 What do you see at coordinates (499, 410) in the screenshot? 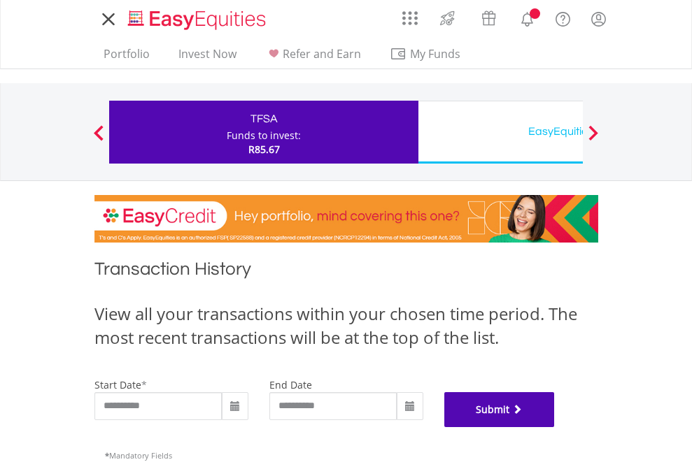
I see `button: Submit` at bounding box center [499, 410].